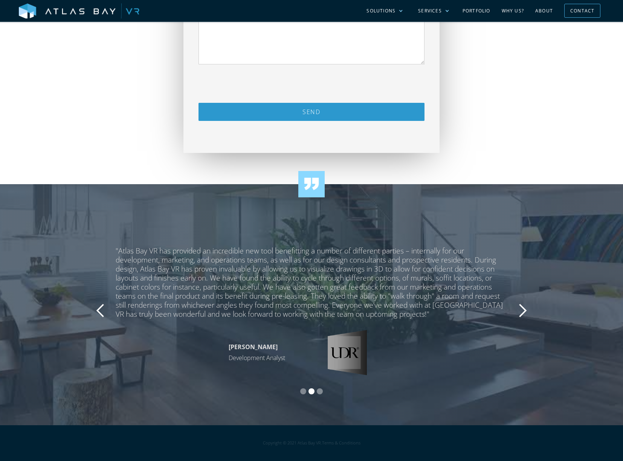 This screenshot has width=623, height=461. Describe the element at coordinates (583, 11) in the screenshot. I see `div: Contact` at that location.